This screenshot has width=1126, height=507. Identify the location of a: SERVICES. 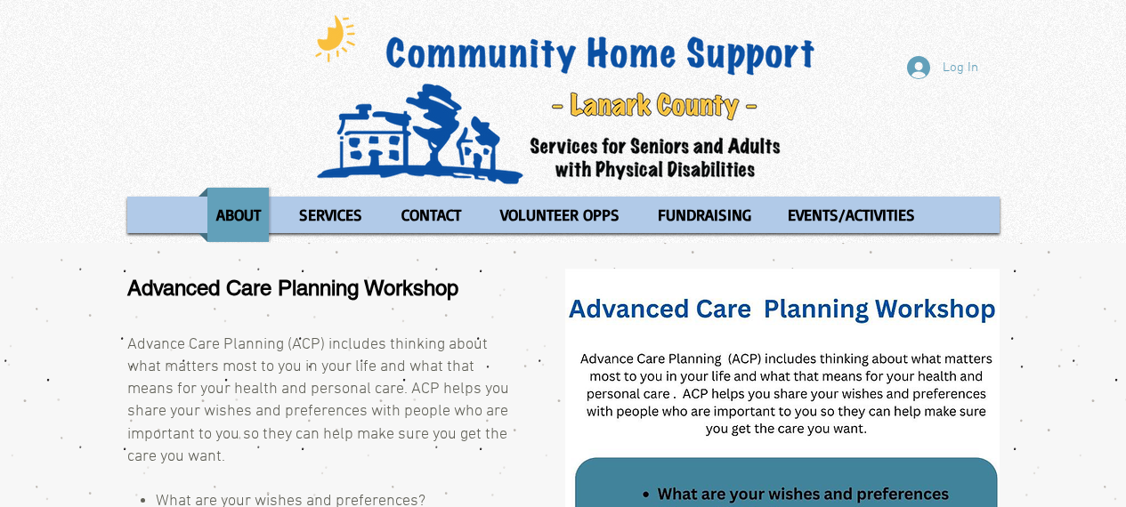
(330, 214).